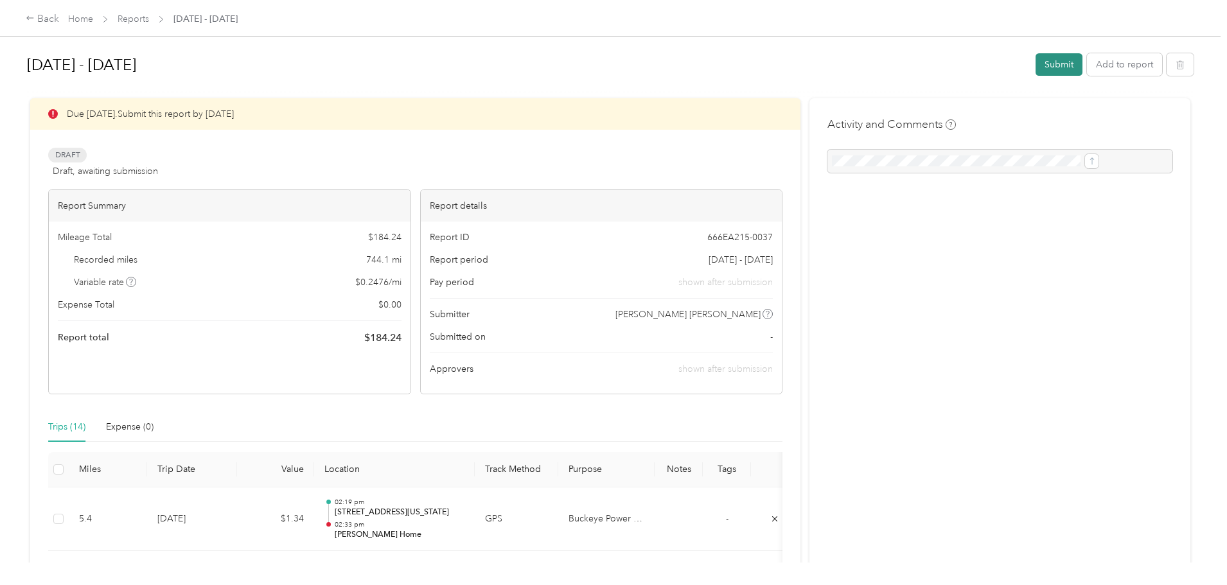 This screenshot has width=1227, height=585. Describe the element at coordinates (450, 237) in the screenshot. I see `span: Report ID` at that location.